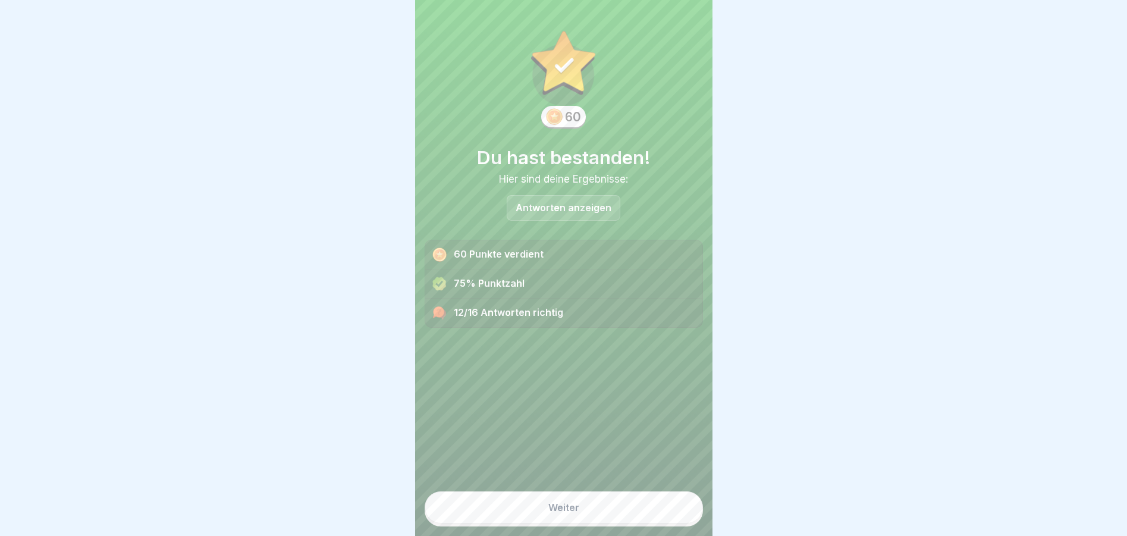  I want to click on h1: Du hast bestanden!, so click(564, 157).